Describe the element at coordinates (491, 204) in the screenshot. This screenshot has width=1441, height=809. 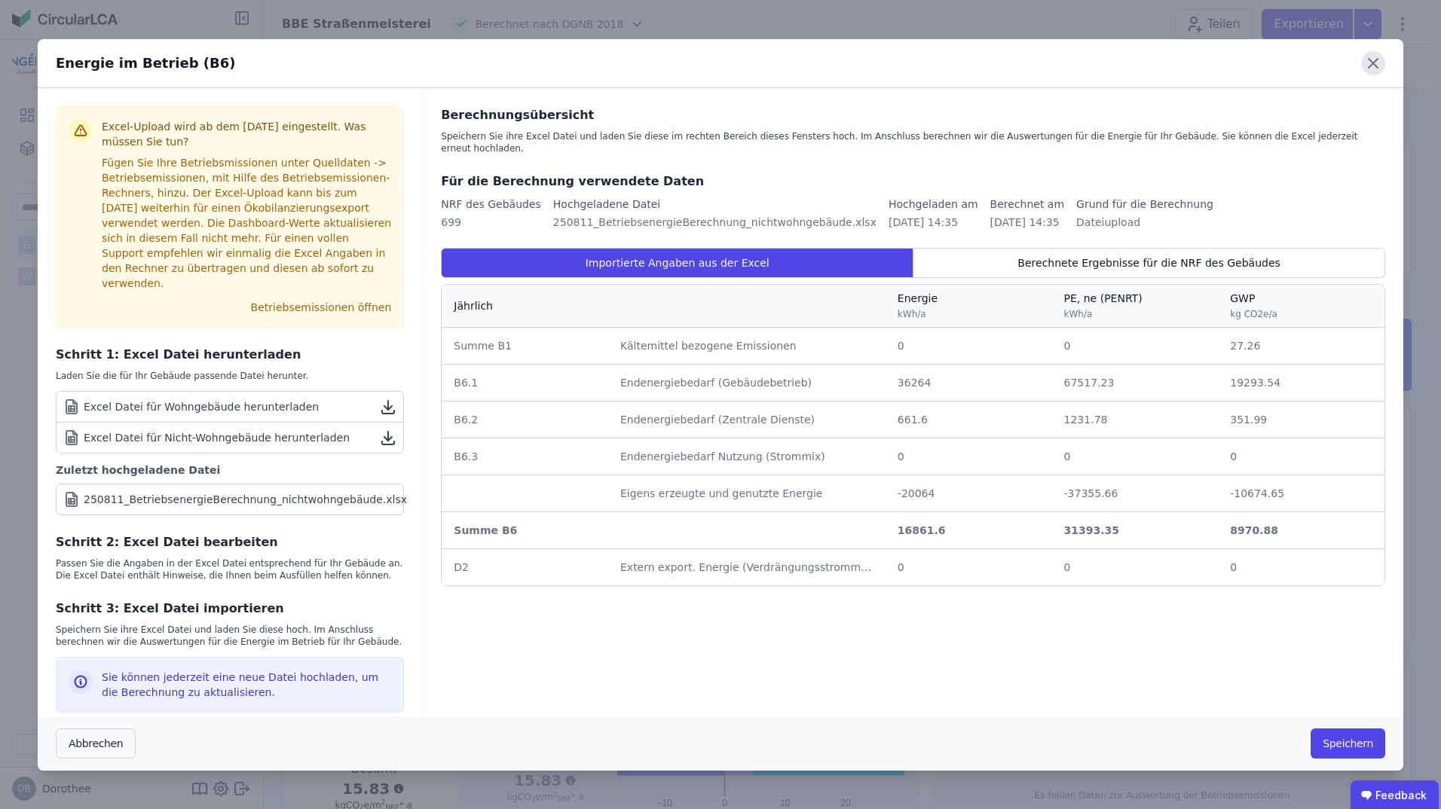
I see `div: NRF des Gebäudes` at that location.